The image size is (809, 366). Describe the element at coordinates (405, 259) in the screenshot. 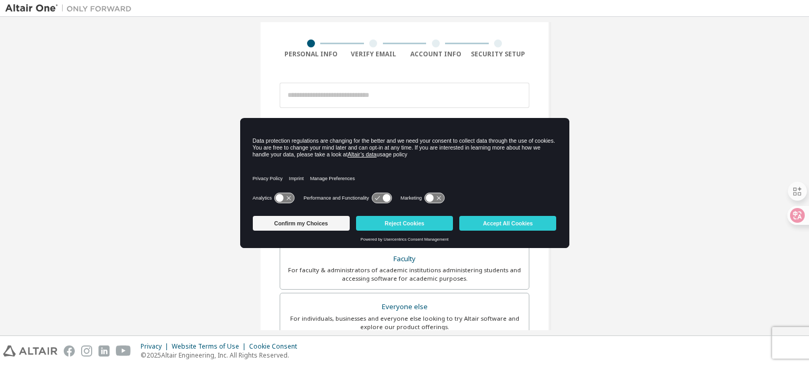

I see `div: Faculty` at that location.